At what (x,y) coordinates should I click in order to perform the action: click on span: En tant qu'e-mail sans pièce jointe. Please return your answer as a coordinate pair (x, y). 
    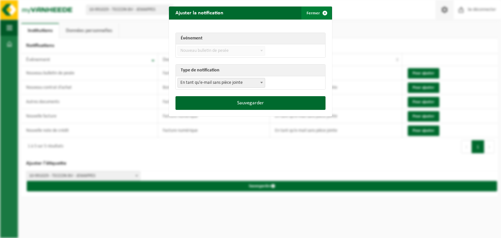
    Looking at the image, I should click on (221, 83).